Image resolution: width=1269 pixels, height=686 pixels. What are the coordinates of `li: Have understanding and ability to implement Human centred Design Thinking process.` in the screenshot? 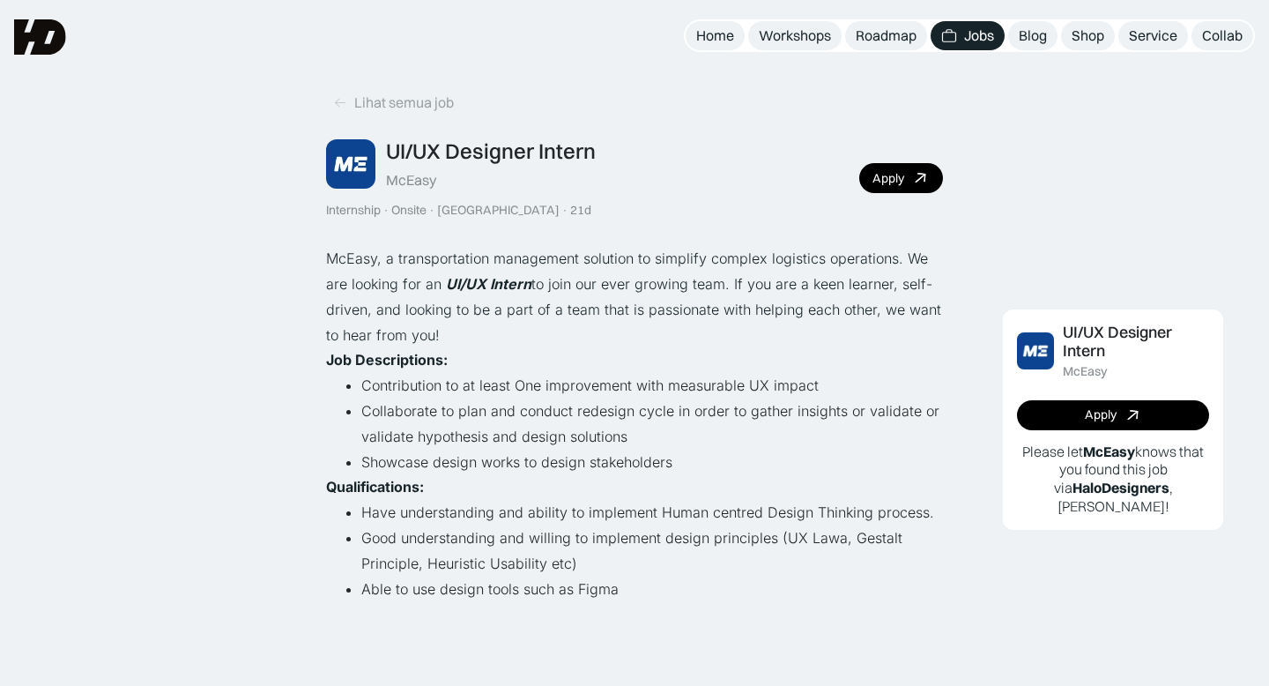 It's located at (652, 512).